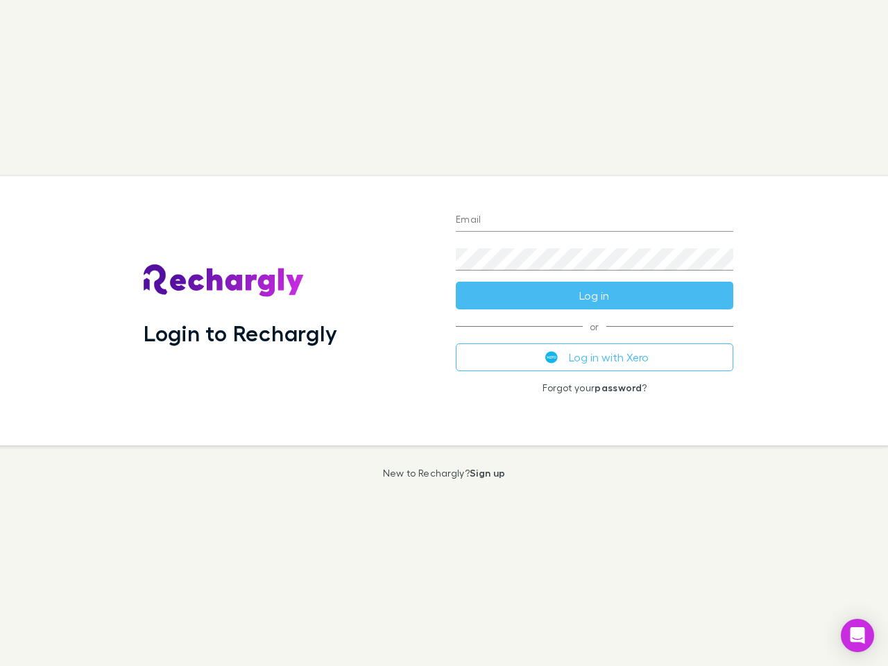 The image size is (888, 666). Describe the element at coordinates (487, 472) in the screenshot. I see `a: Sign up` at that location.